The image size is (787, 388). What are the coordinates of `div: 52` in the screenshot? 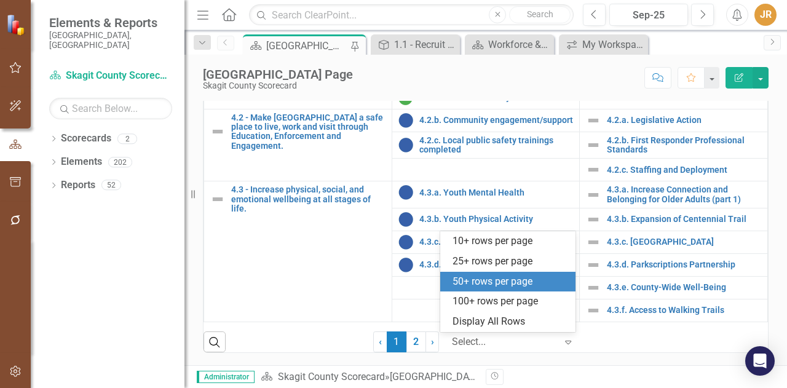 It's located at (111, 185).